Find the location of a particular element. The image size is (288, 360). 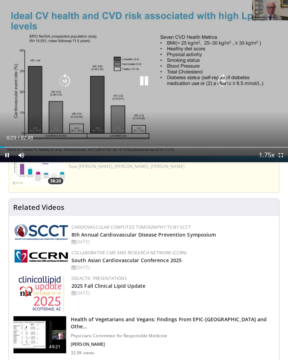

button: Fullscreen is located at coordinates (281, 155).